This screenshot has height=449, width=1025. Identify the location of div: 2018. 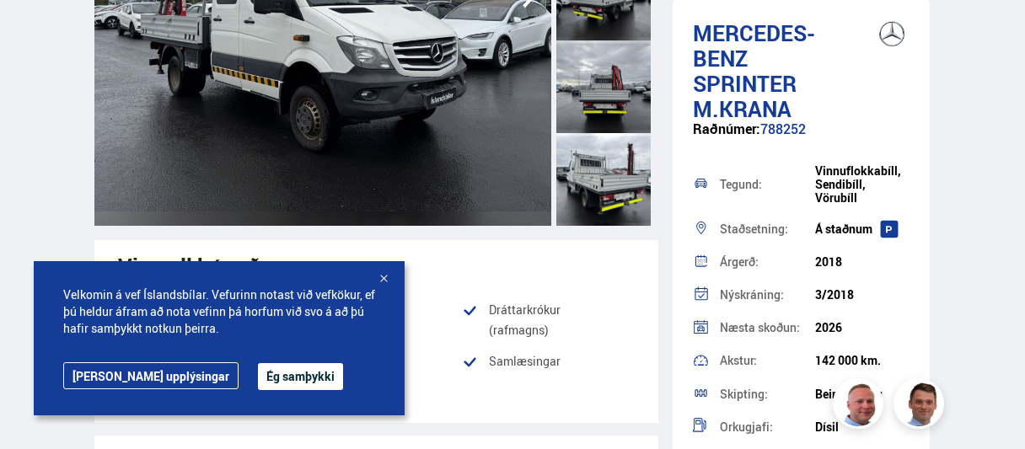
(862, 262).